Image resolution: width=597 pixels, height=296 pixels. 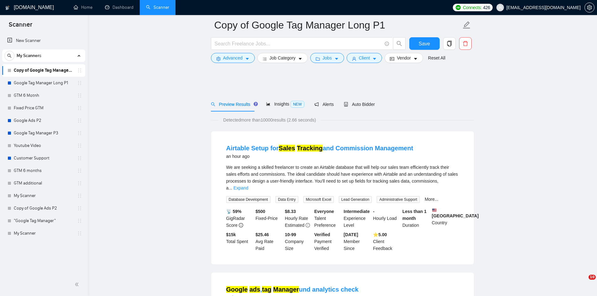 What do you see at coordinates (589, 8) in the screenshot?
I see `button: setting` at bounding box center [589, 8].